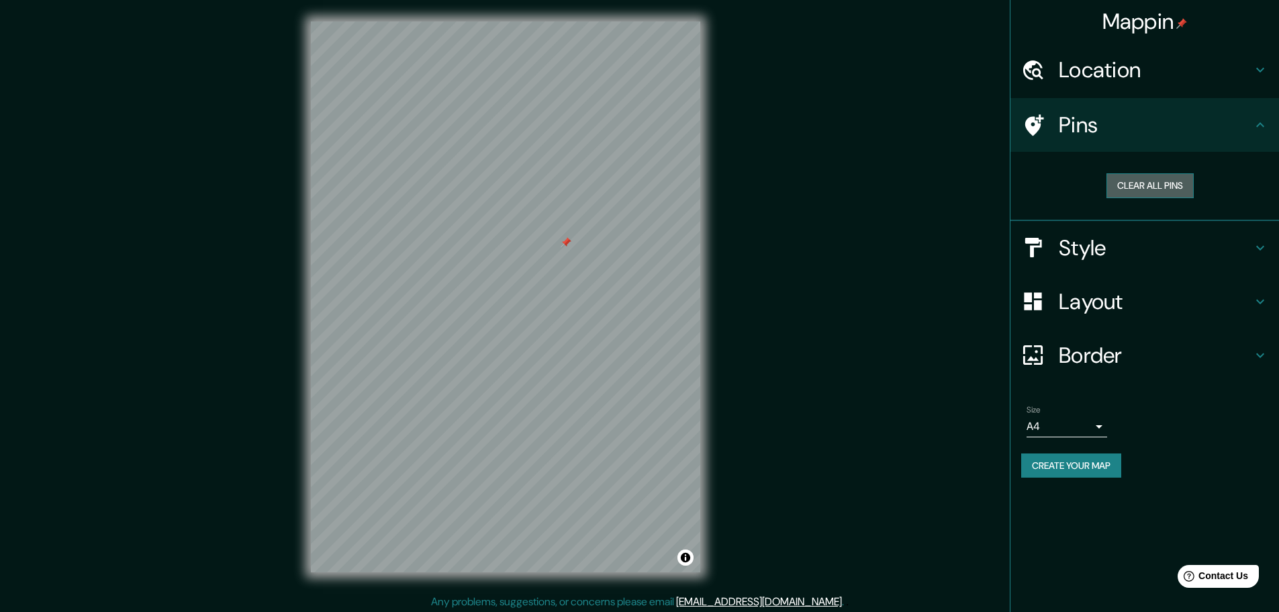  What do you see at coordinates (1156, 125) in the screenshot?
I see `h4: Pins` at bounding box center [1156, 125].